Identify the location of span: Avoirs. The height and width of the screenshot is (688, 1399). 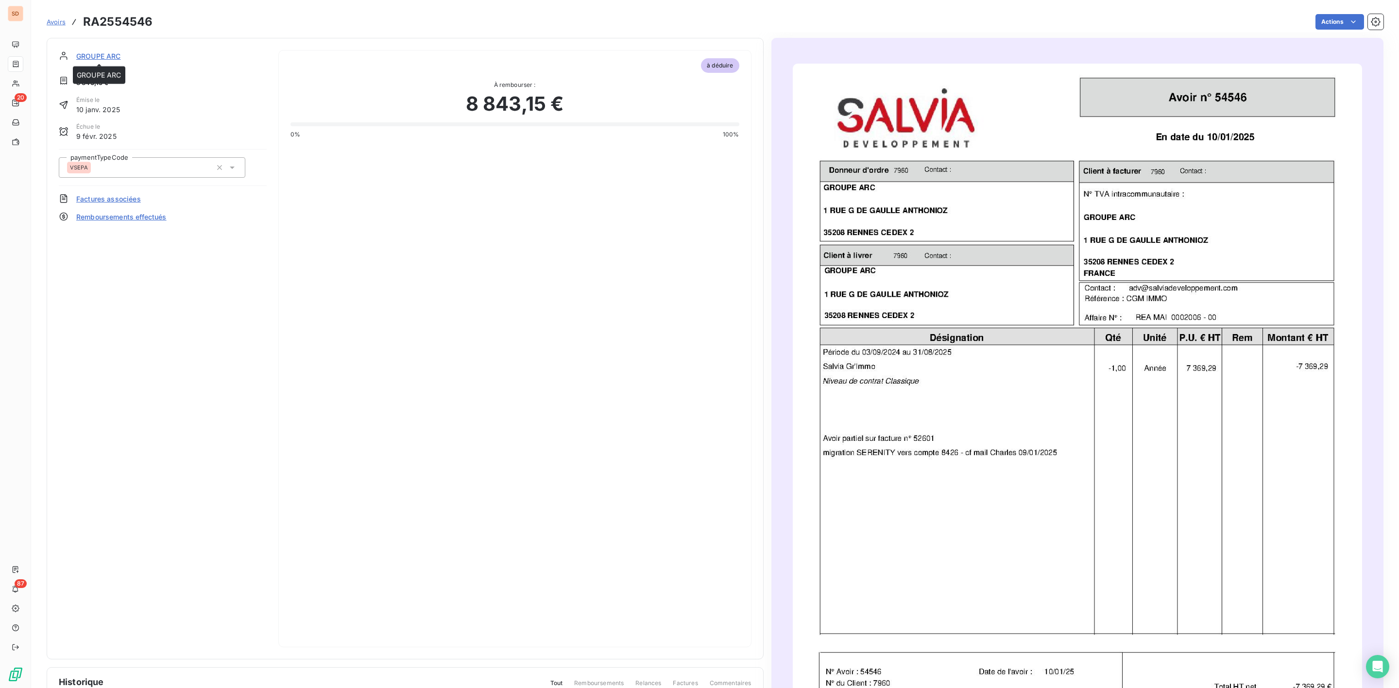
(56, 22).